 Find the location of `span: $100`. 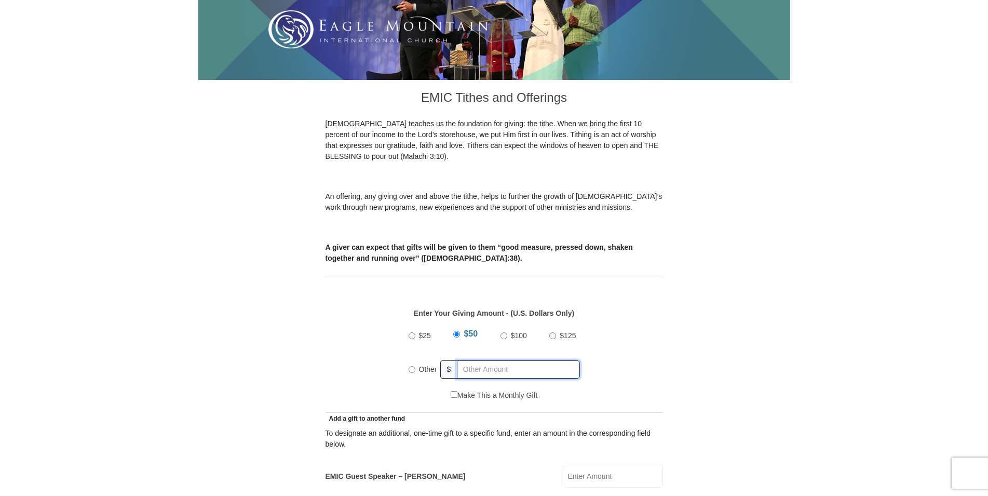

span: $100 is located at coordinates (518, 335).